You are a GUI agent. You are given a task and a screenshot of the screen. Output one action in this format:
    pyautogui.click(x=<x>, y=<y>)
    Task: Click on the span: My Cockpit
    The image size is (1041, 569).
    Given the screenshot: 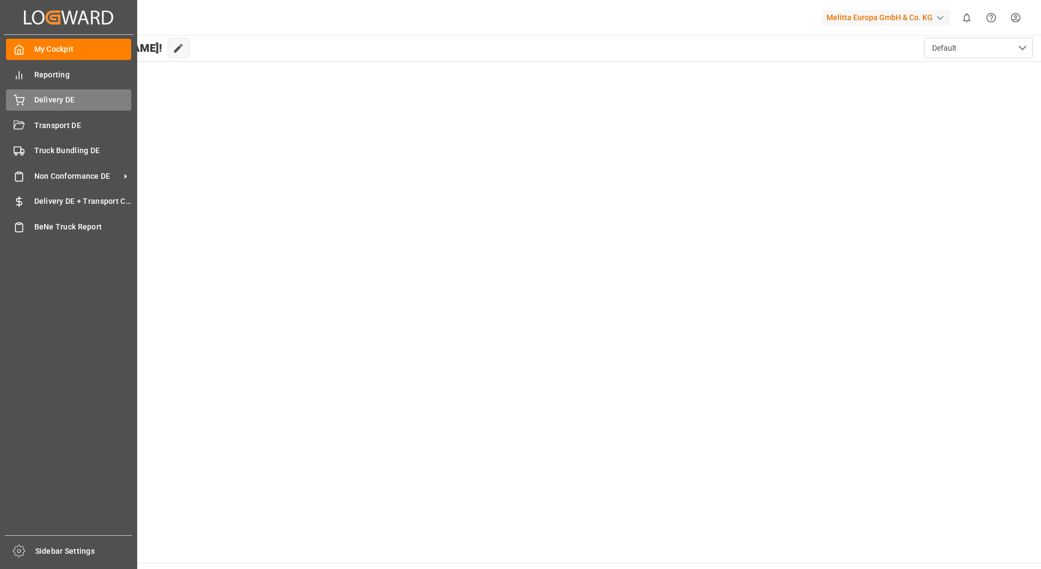 What is the action you would take?
    pyautogui.click(x=83, y=49)
    